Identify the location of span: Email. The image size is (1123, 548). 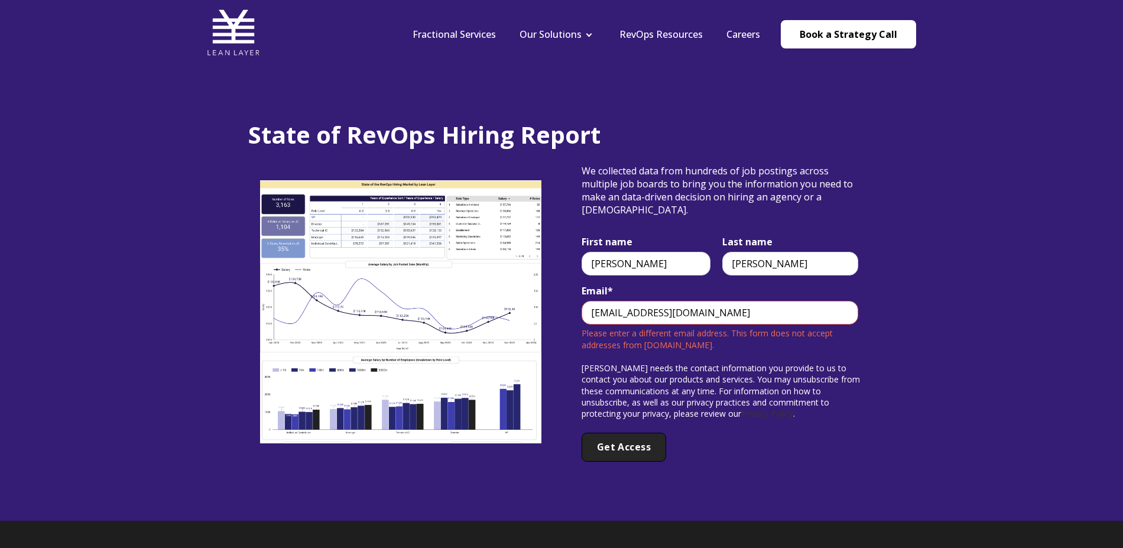
(595, 291).